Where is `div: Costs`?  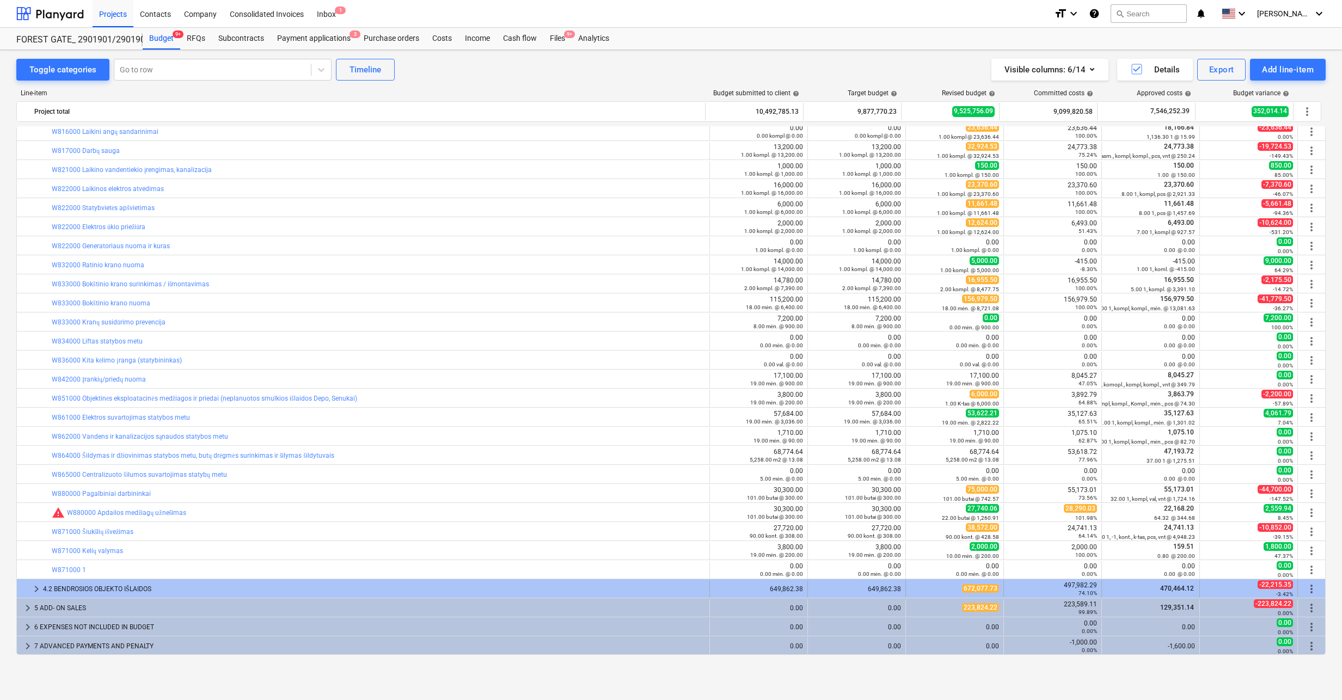
div: Costs is located at coordinates (442, 39).